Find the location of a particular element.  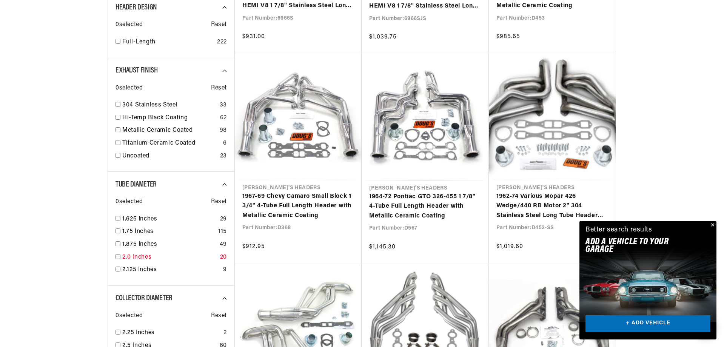

a: 1967-69 Chevy Camaro Small Block 1 3/4" 4-Tube Full Length Header with Metallic Ceramic Coating is located at coordinates (298, 206).